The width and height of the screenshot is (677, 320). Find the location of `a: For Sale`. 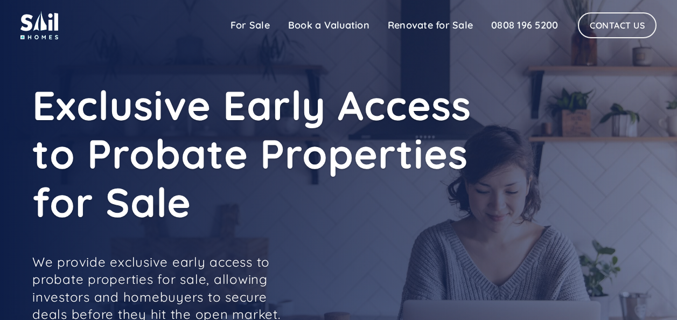

a: For Sale is located at coordinates (250, 25).